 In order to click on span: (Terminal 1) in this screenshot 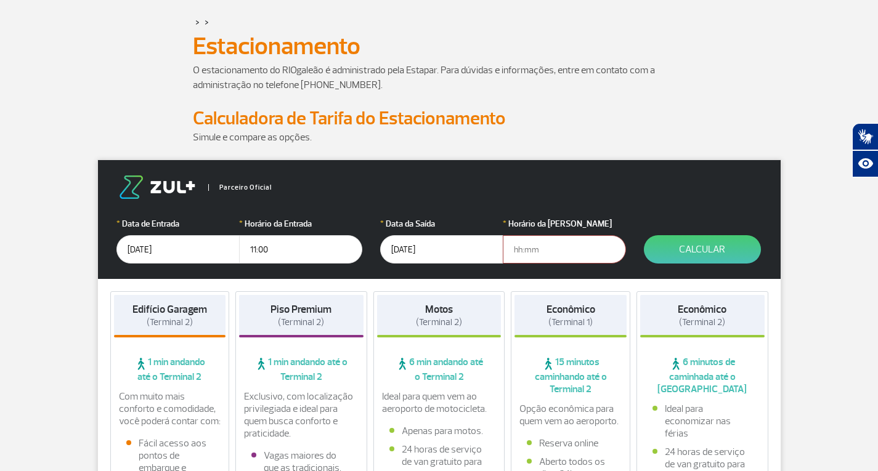, I will do `click(570, 322)`.